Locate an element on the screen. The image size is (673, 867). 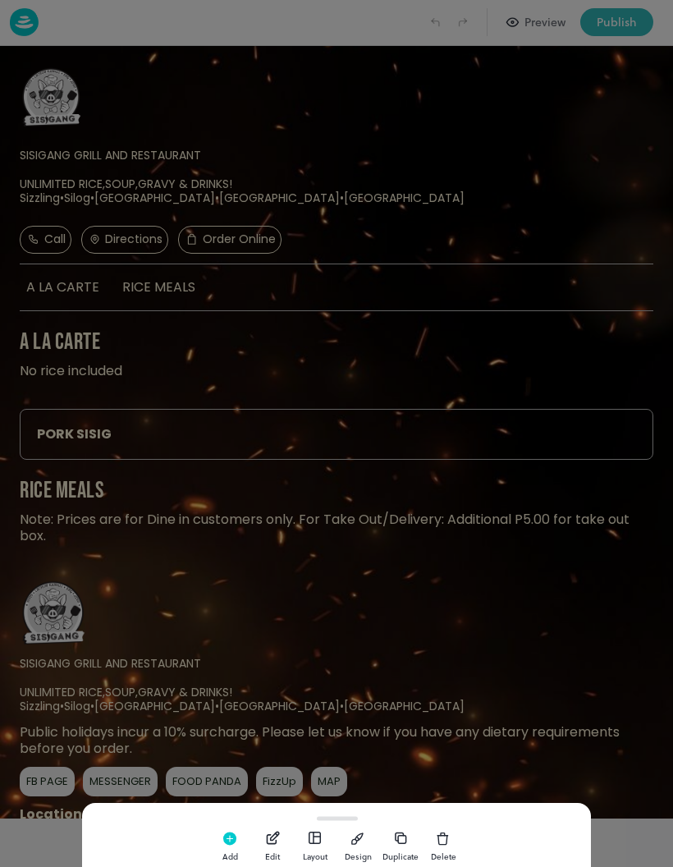
a: Directions is located at coordinates (125, 194).